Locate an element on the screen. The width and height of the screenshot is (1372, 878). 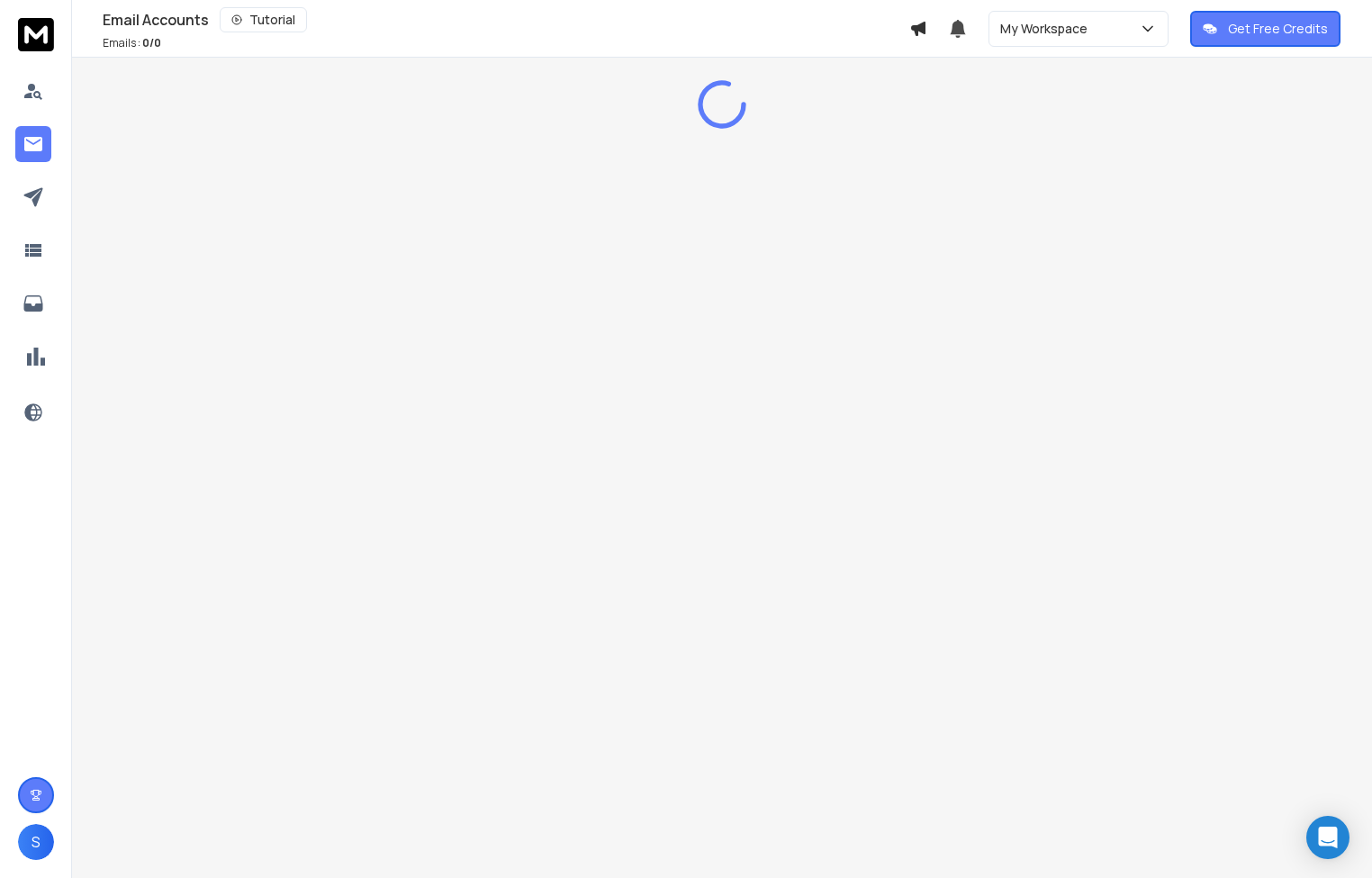
p: My Workspace is located at coordinates (1047, 29).